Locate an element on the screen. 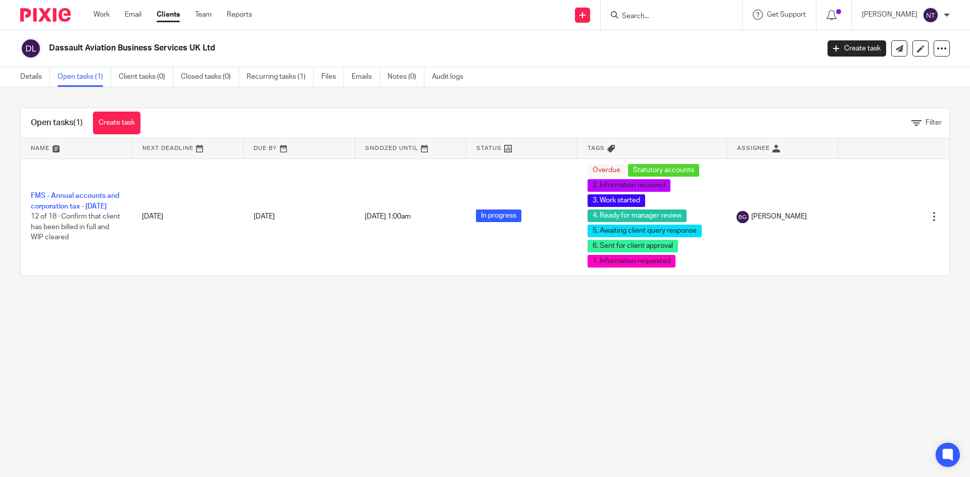 The height and width of the screenshot is (477, 970). a: Work is located at coordinates (102, 15).